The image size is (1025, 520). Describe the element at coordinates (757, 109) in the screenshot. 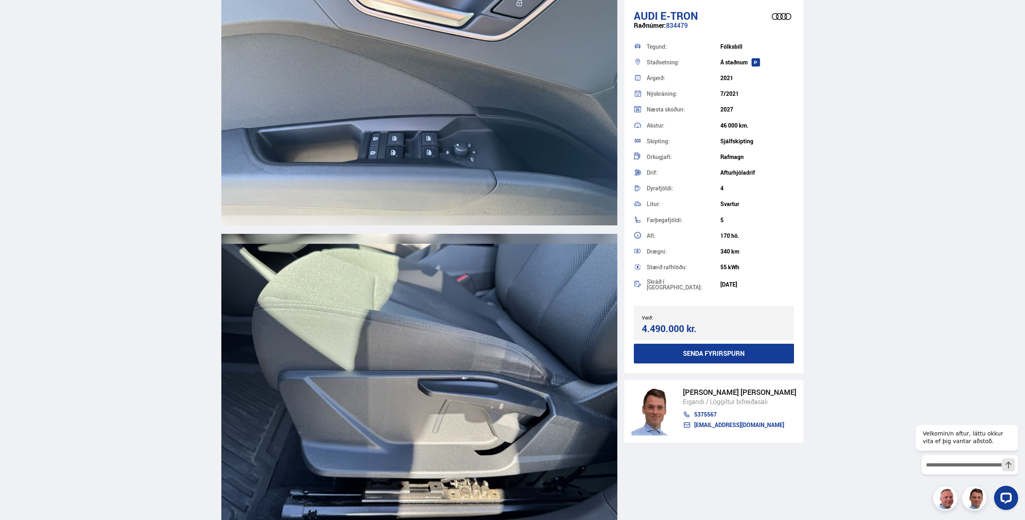

I see `div: 2027` at that location.